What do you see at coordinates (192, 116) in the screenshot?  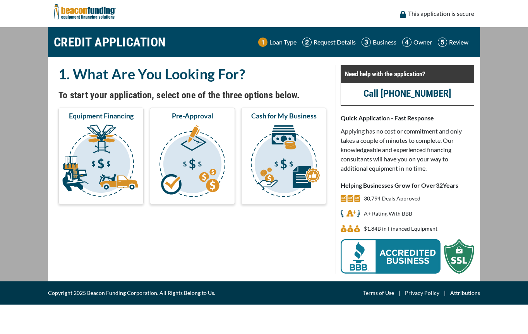 I see `span: Pre-Approval` at bounding box center [192, 116].